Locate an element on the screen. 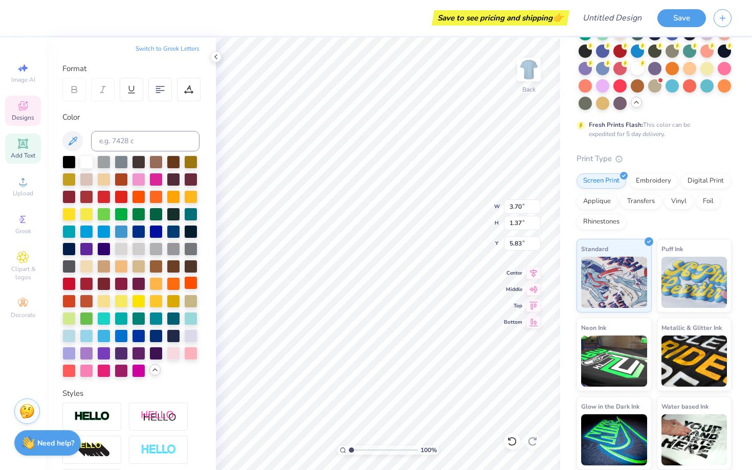  div: Rhinestones is located at coordinates (601, 222).